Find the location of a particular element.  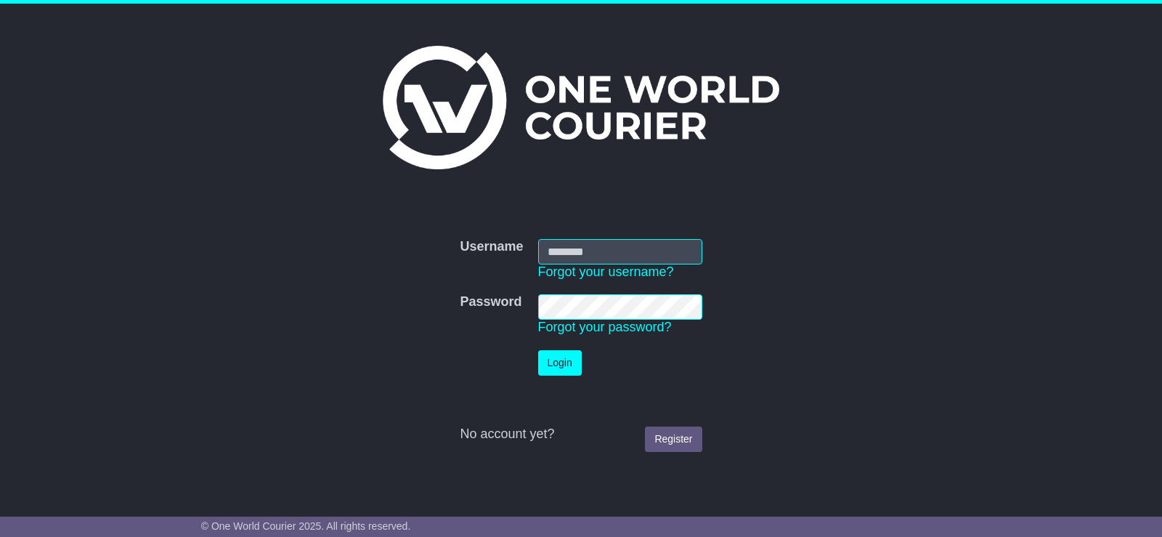

a: Register is located at coordinates (673, 439).